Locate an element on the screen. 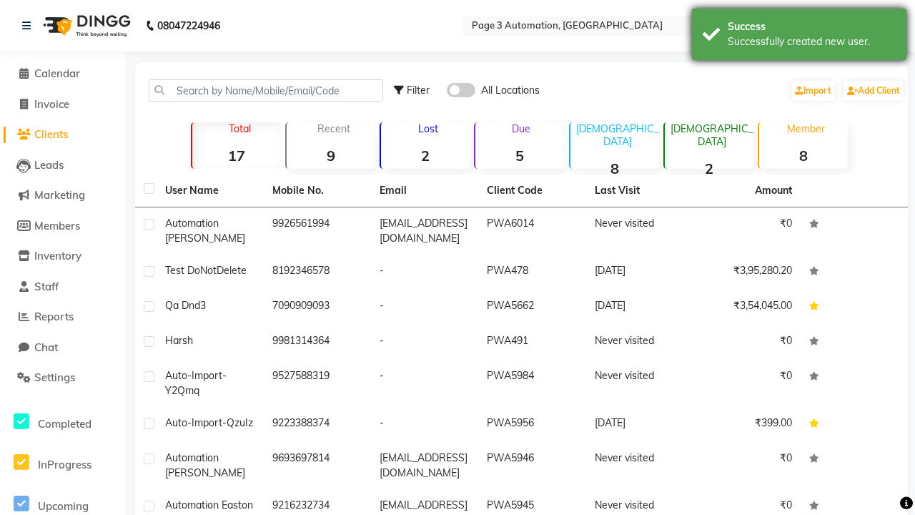 The width and height of the screenshot is (915, 515). span: Upcoming is located at coordinates (63, 506).